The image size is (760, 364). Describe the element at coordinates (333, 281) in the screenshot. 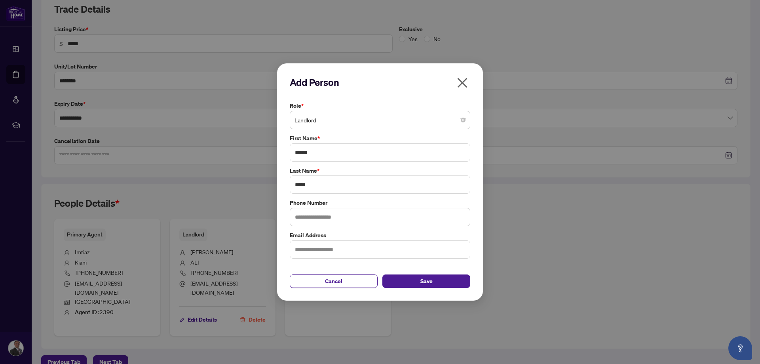

I see `button: Cancel` at that location.